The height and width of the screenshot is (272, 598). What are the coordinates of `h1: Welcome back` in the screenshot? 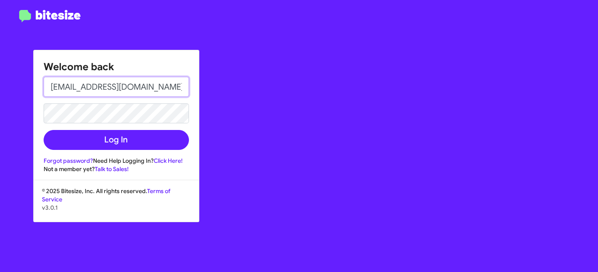 It's located at (116, 67).